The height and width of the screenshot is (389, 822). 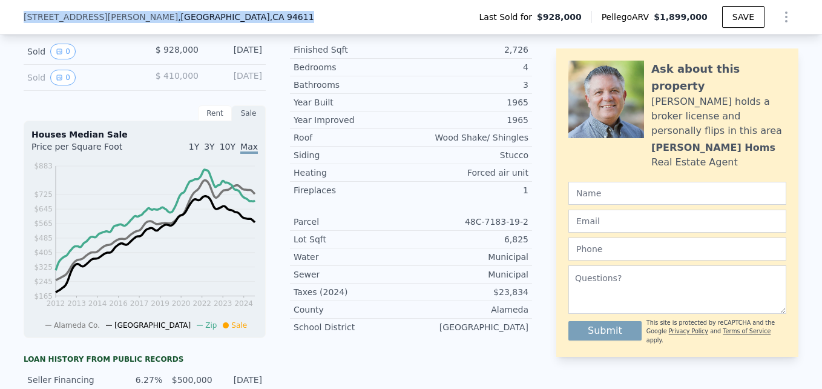 What do you see at coordinates (249, 113) in the screenshot?
I see `div: Sale` at bounding box center [249, 113].